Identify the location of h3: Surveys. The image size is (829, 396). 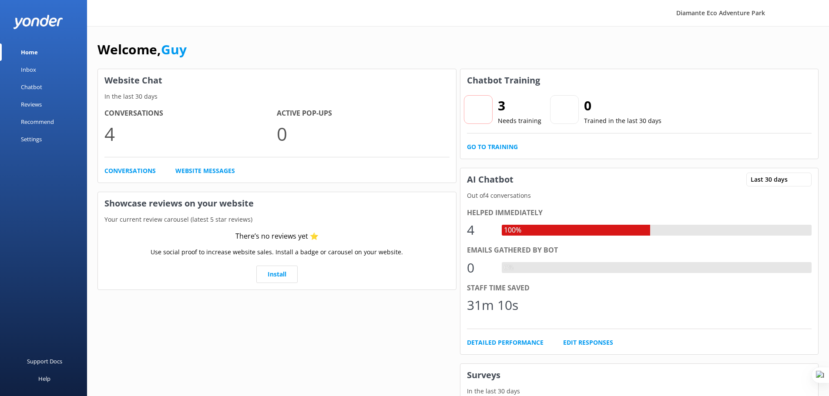
(639, 375).